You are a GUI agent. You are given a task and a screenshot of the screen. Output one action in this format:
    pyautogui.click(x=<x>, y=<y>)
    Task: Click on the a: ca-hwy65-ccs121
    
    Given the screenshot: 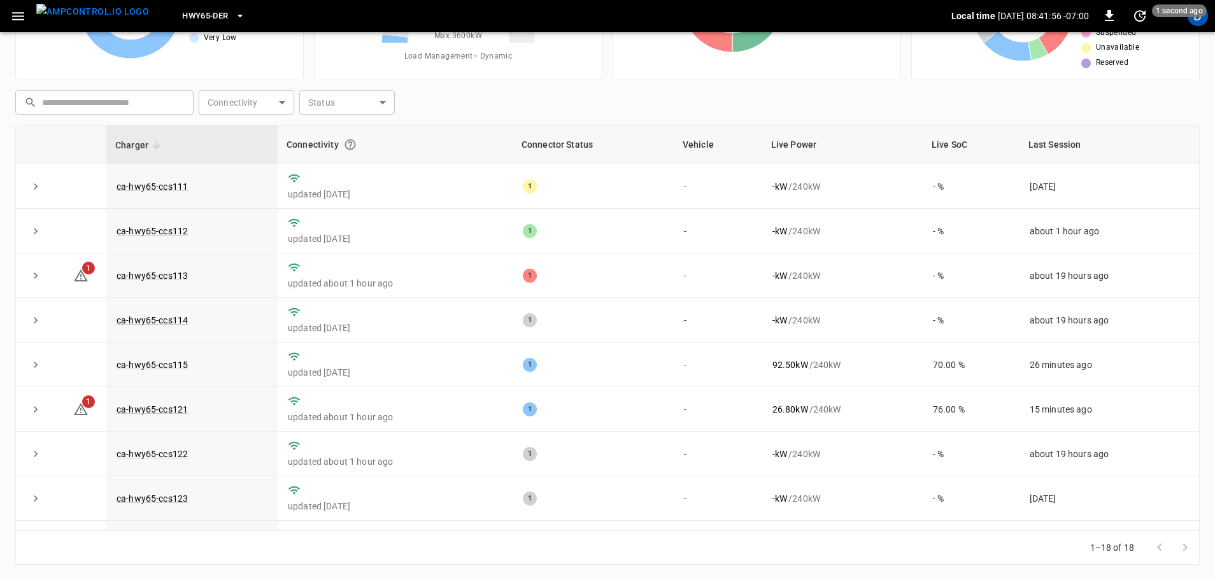 What is the action you would take?
    pyautogui.click(x=152, y=409)
    